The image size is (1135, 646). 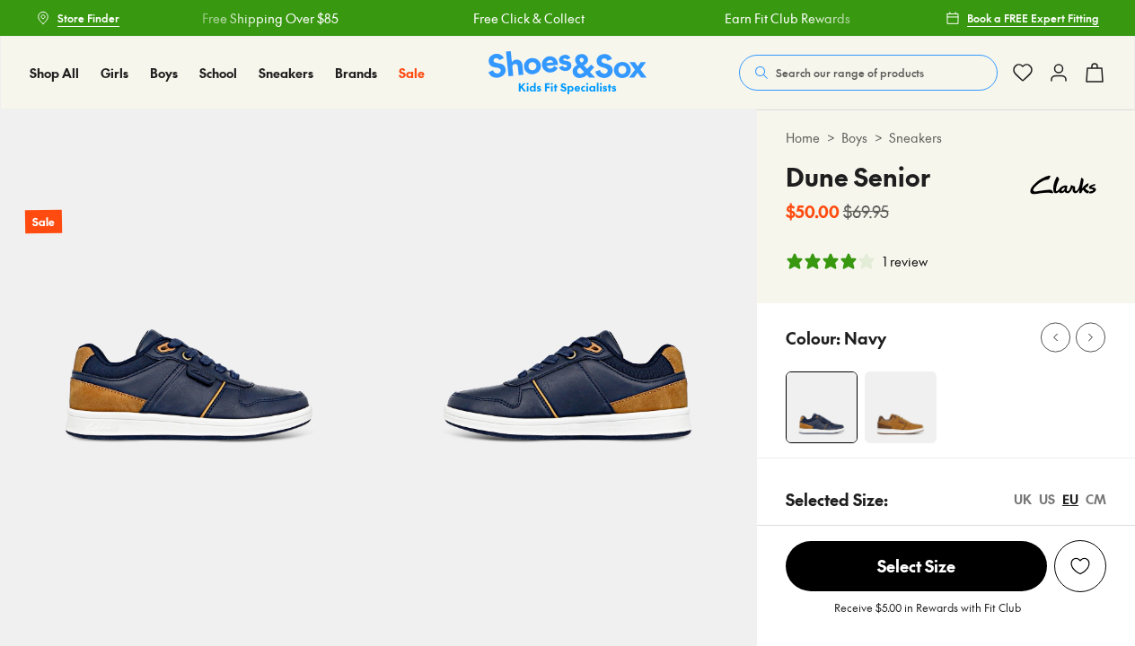 What do you see at coordinates (163, 73) in the screenshot?
I see `span: Boys` at bounding box center [163, 73].